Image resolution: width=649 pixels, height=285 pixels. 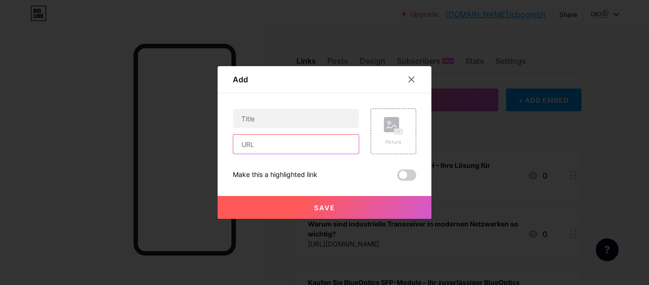 What do you see at coordinates (240, 79) in the screenshot?
I see `div: Add` at bounding box center [240, 79].